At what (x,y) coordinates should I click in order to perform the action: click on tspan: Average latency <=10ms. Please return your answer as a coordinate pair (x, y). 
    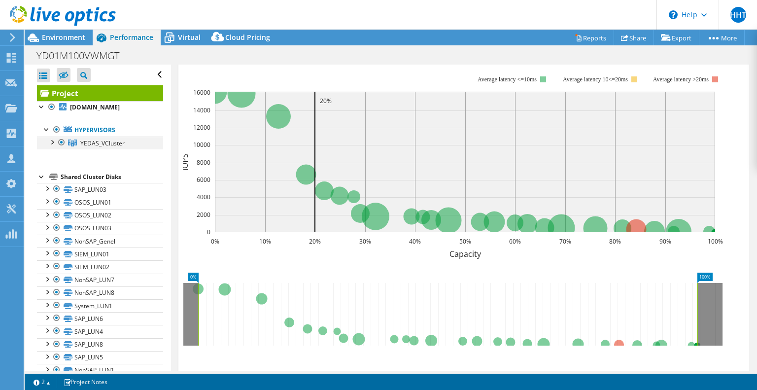
    Looking at the image, I should click on (507, 79).